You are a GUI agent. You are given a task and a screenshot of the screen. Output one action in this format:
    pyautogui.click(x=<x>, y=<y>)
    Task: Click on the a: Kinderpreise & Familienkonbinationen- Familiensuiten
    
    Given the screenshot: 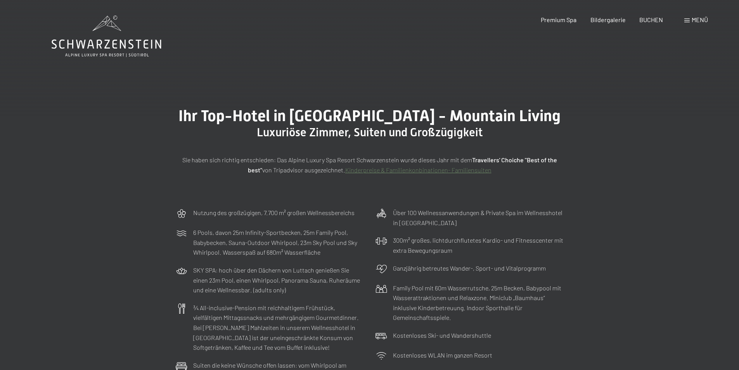 What is the action you would take?
    pyautogui.click(x=418, y=170)
    